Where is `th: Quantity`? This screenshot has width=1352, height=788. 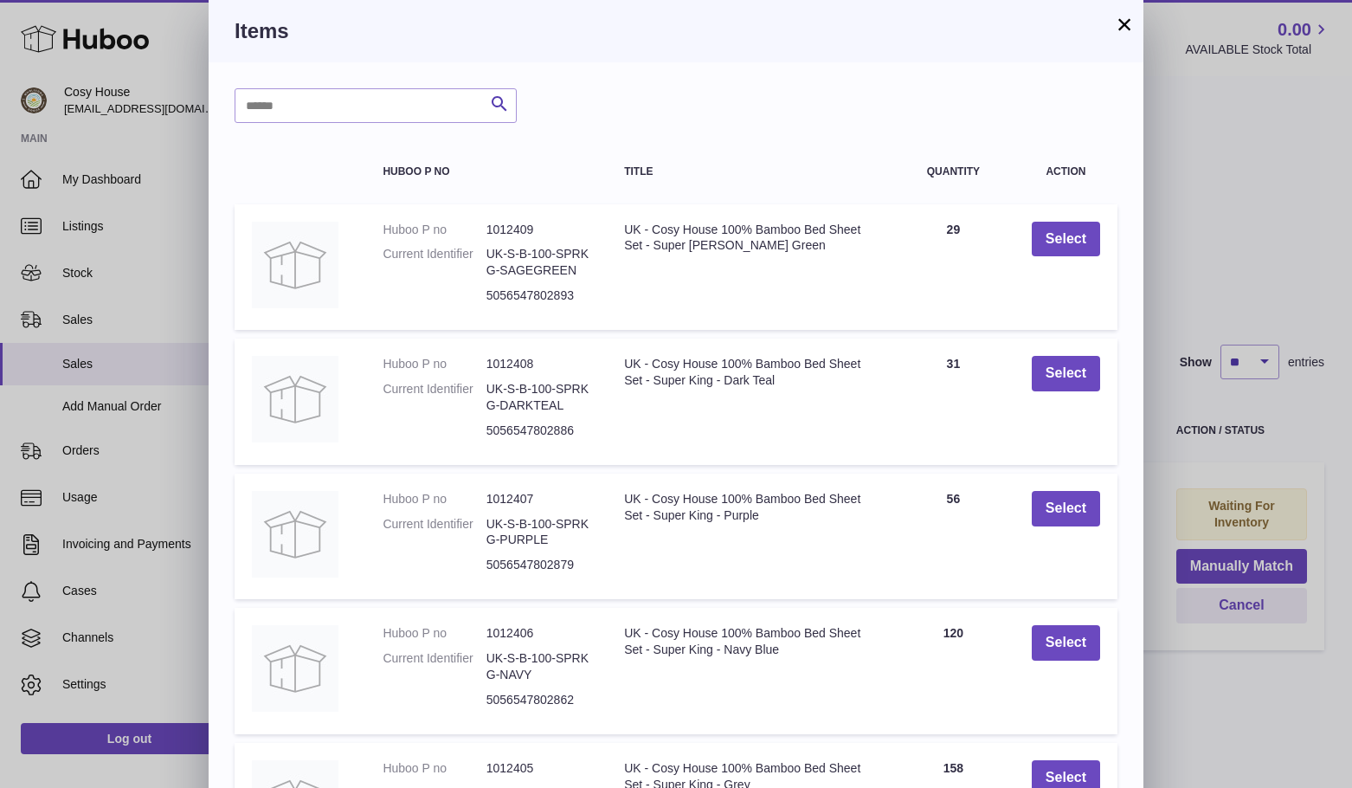 th: Quantity is located at coordinates (953, 171).